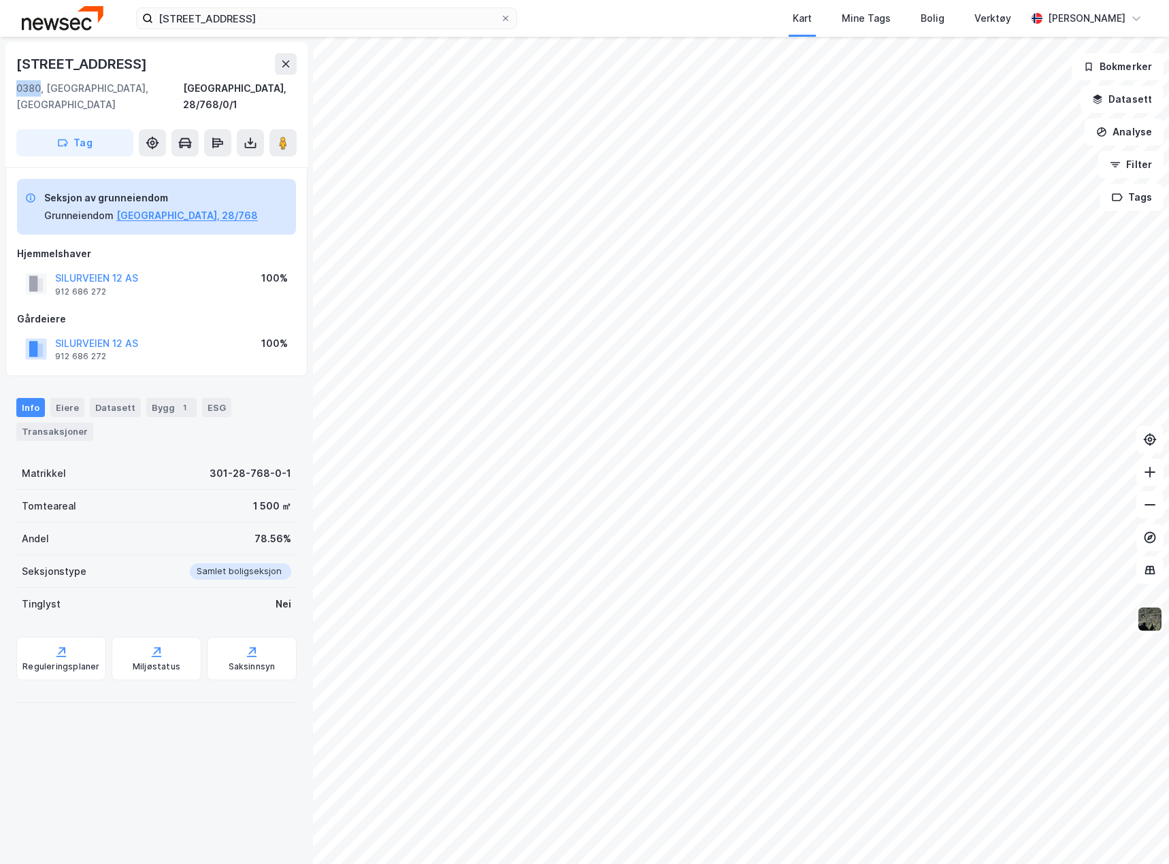 The image size is (1169, 864). I want to click on div: Andel, so click(35, 539).